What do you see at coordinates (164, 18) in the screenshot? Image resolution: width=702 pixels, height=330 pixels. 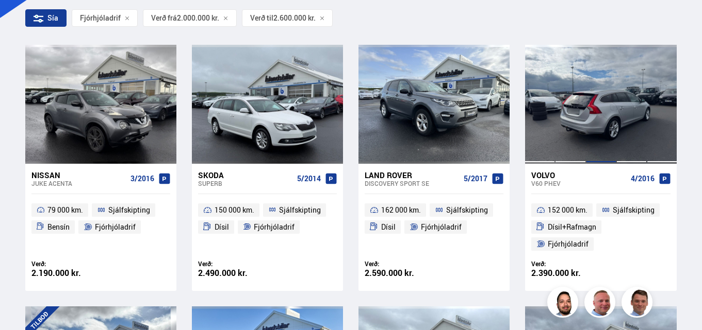 I see `span: Verð frá` at bounding box center [164, 18].